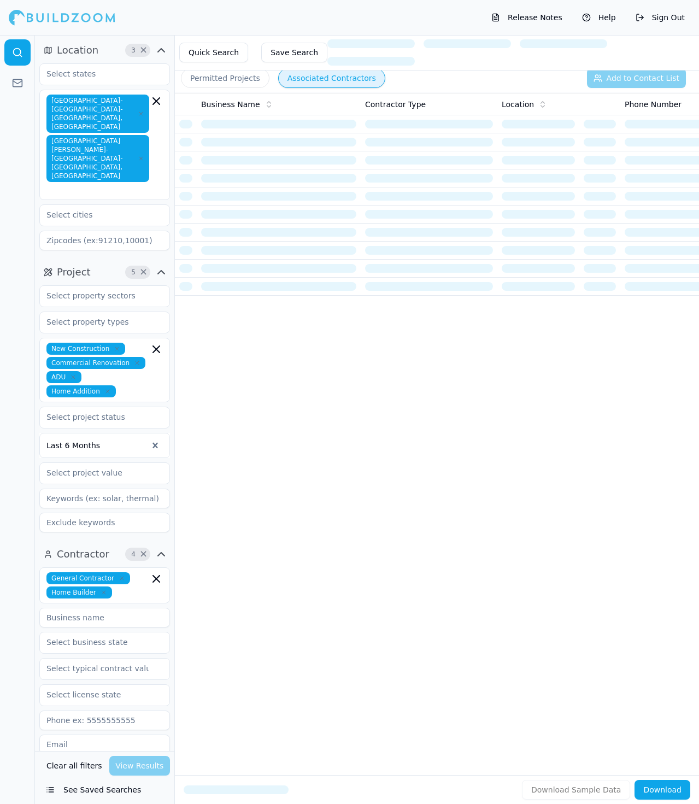 This screenshot has width=699, height=804. Describe the element at coordinates (653, 104) in the screenshot. I see `span: Phone Number` at that location.